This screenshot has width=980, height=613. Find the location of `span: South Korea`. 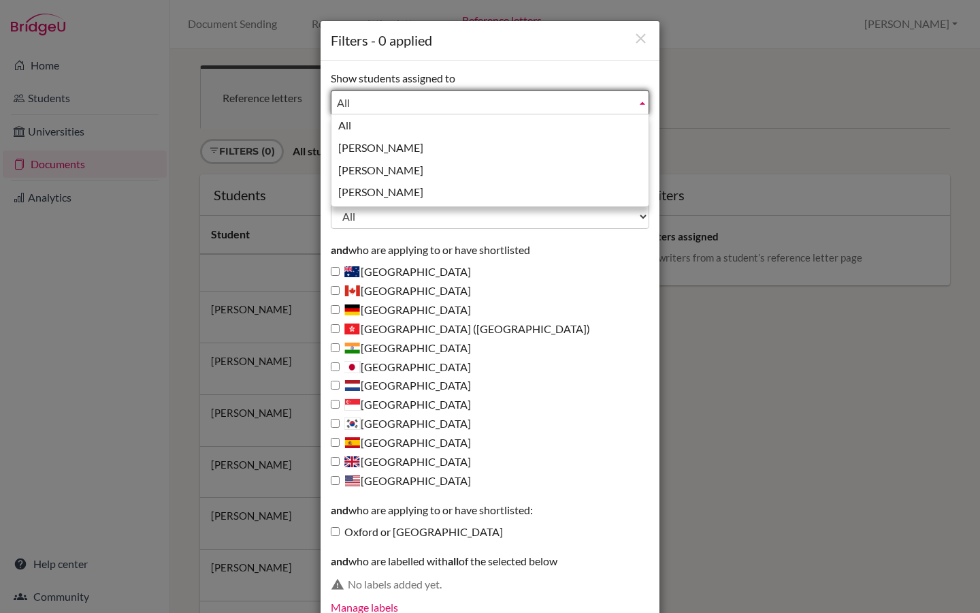

span: South Korea is located at coordinates (353, 424).